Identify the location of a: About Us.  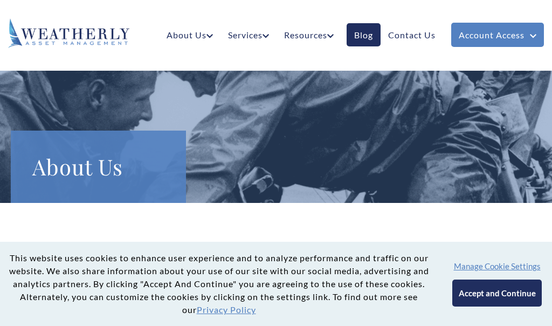
(190, 35).